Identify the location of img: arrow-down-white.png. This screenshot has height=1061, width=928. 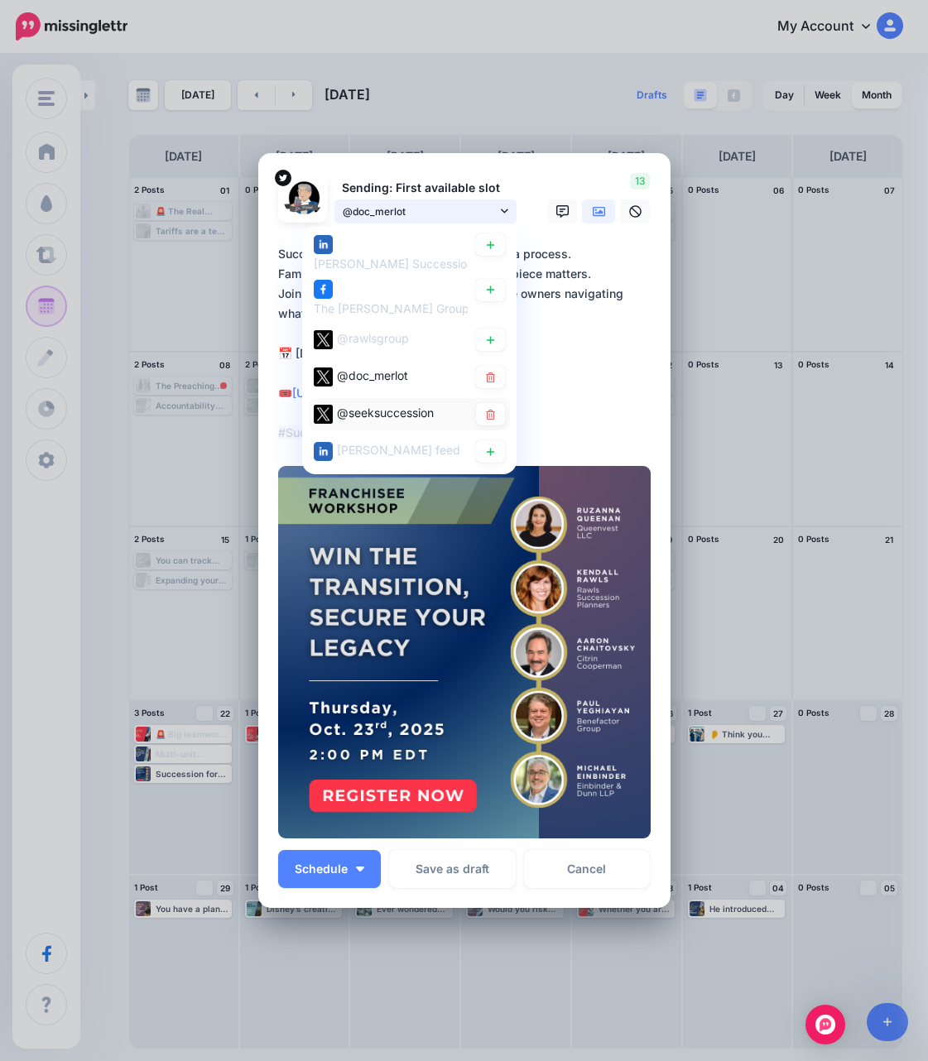
(360, 869).